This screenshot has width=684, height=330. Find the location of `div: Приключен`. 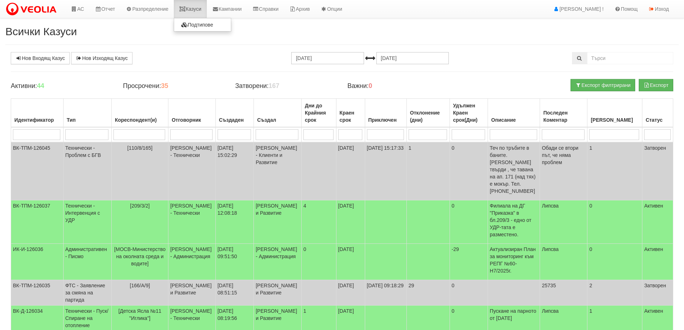

div: Приключен is located at coordinates (386, 120).